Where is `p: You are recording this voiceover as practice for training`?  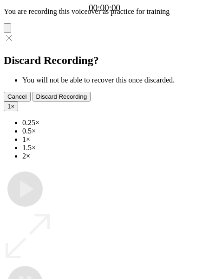 p: You are recording this voiceover as practice for training is located at coordinates (104, 12).